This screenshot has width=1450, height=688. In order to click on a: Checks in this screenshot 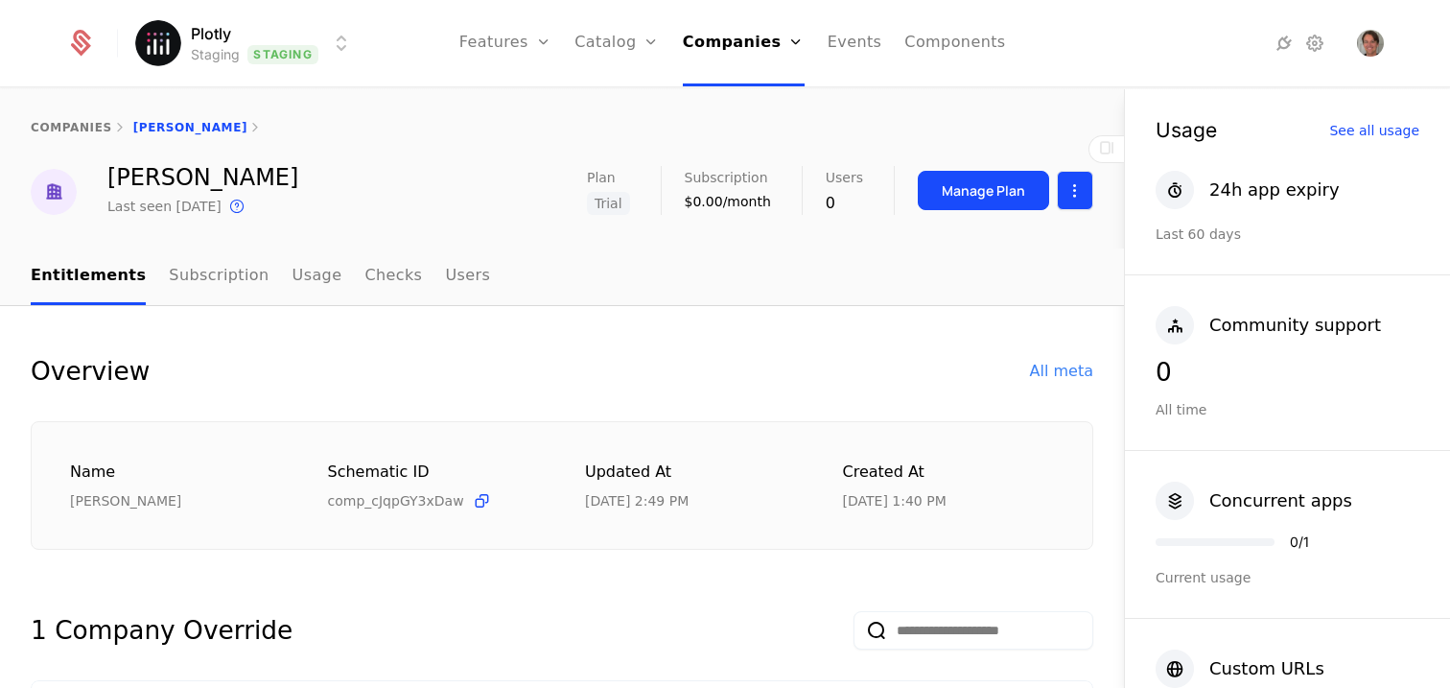, I will do `click(393, 276)`.